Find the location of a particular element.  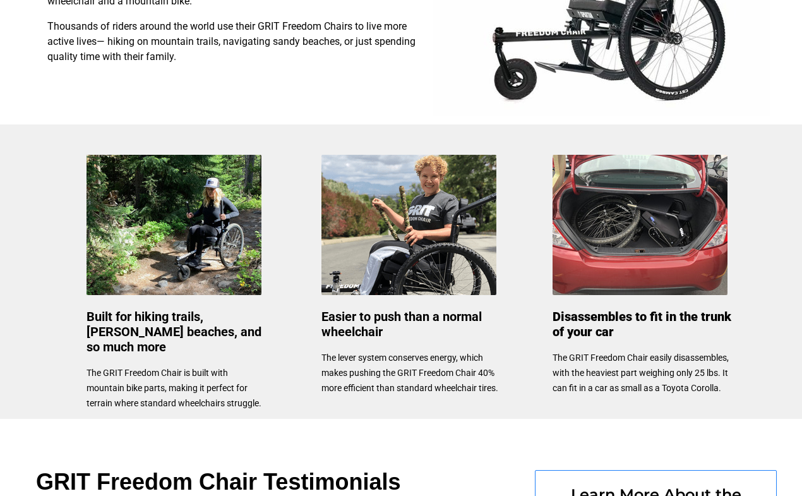

input: Get more information is located at coordinates (99, 317).